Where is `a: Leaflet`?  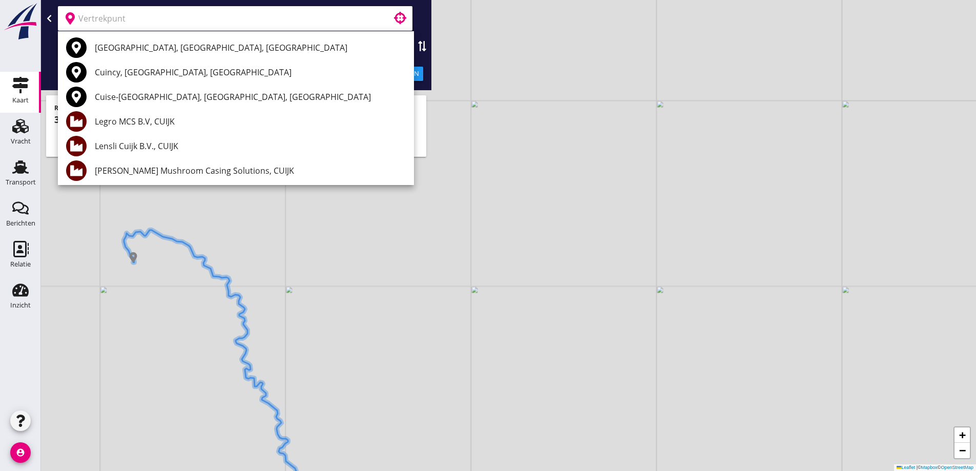 a: Leaflet is located at coordinates (906, 467).